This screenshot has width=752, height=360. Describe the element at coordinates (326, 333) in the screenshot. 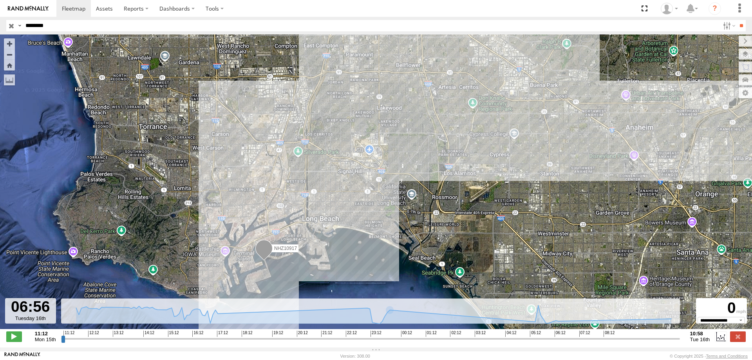

I see `span: 21:12` at that location.